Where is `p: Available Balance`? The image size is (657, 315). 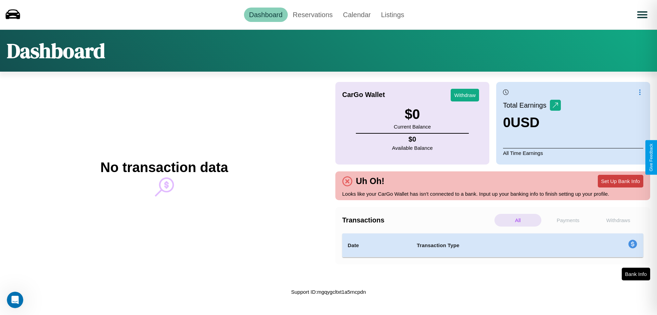 p: Available Balance is located at coordinates (412, 148).